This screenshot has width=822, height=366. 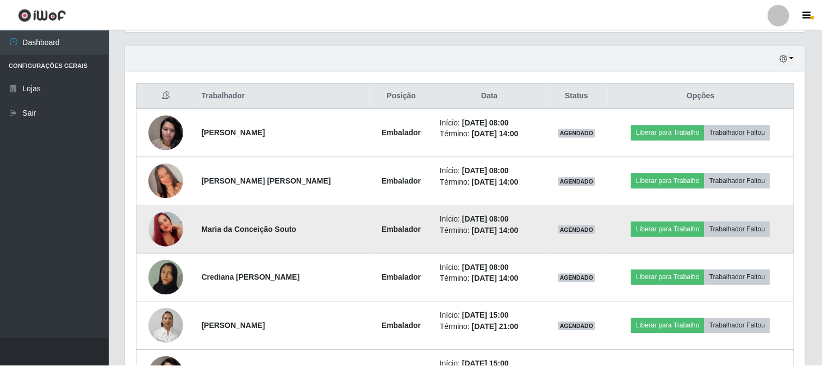 What do you see at coordinates (42, 15) in the screenshot?
I see `img: CoreUI Logo` at bounding box center [42, 15].